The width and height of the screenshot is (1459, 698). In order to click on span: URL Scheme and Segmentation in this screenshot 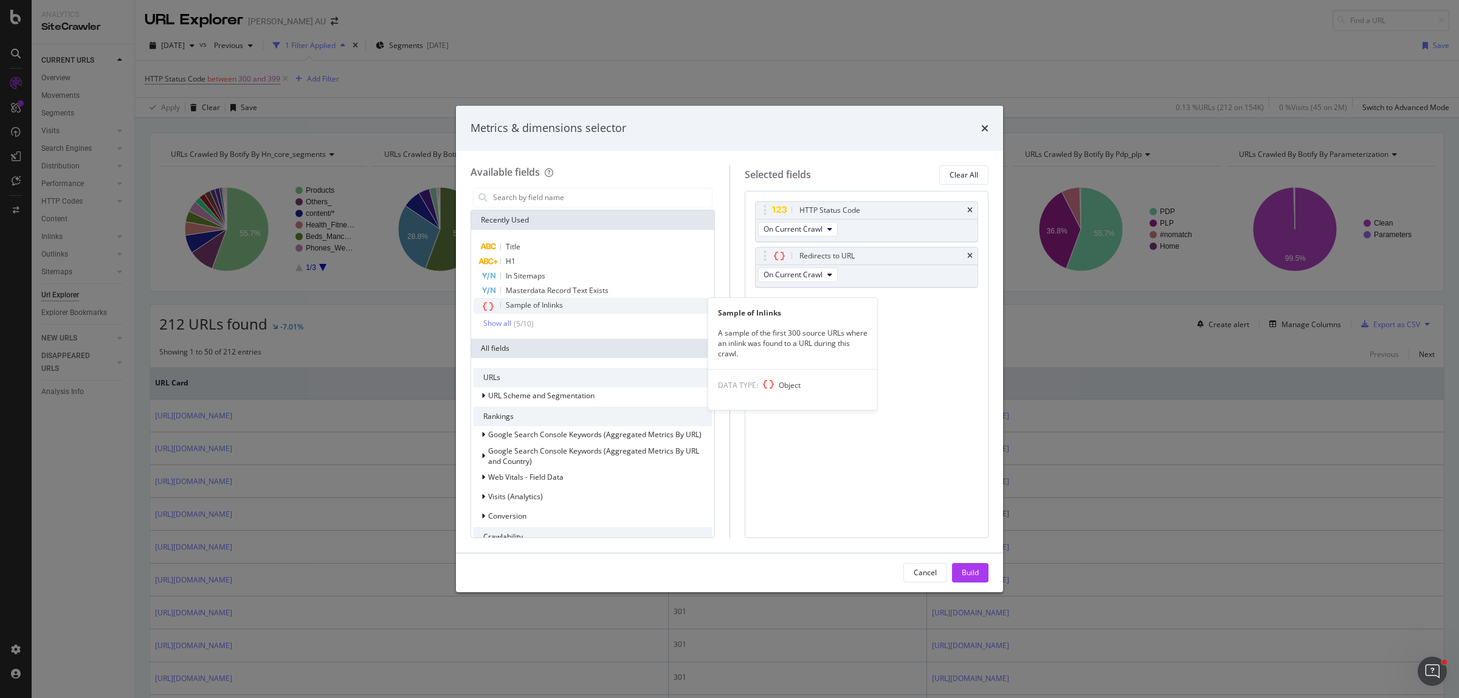, I will do `click(541, 395)`.